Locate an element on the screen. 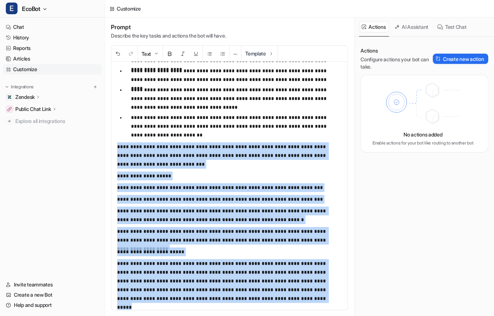 This screenshot has height=316, width=494. img: Public Chat Link is located at coordinates (9, 109).